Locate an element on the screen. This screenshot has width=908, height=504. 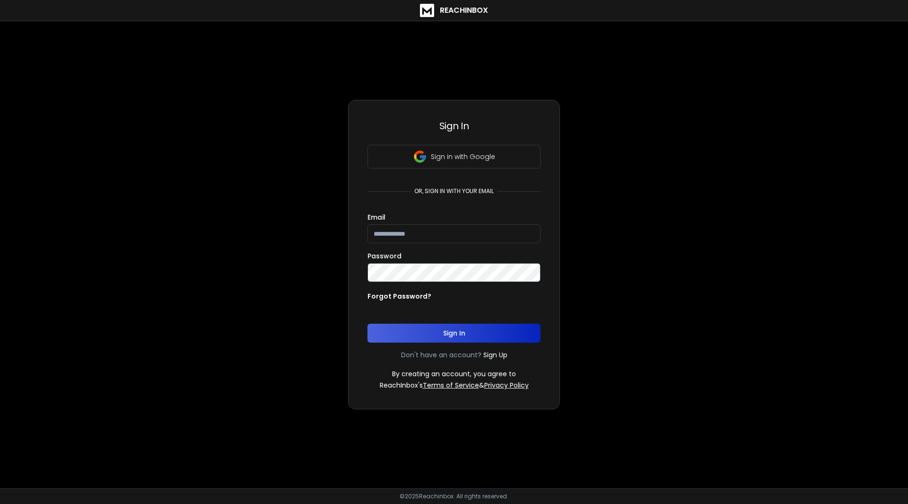
p: ReachInbox's & is located at coordinates (454, 385).